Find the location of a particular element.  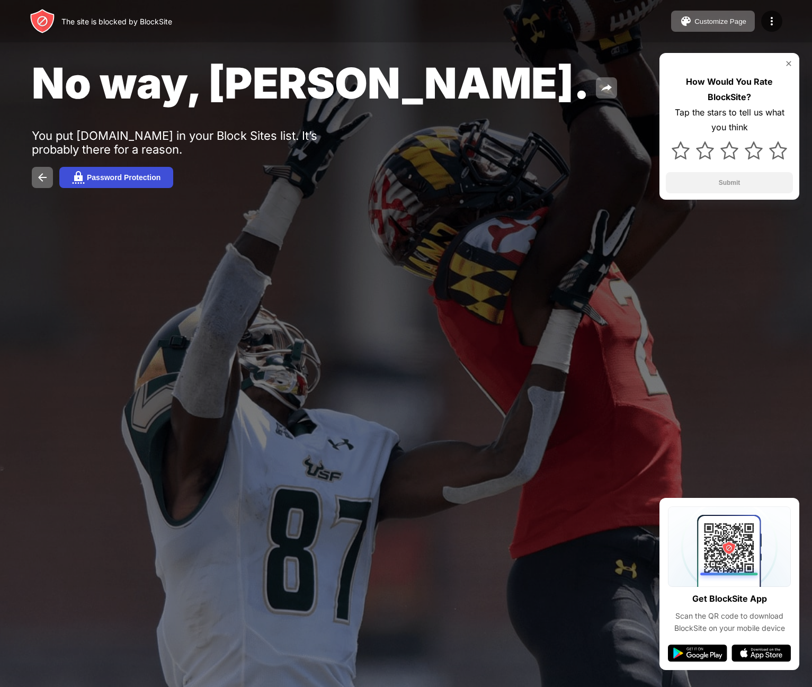

img: share.svg is located at coordinates (607, 88).